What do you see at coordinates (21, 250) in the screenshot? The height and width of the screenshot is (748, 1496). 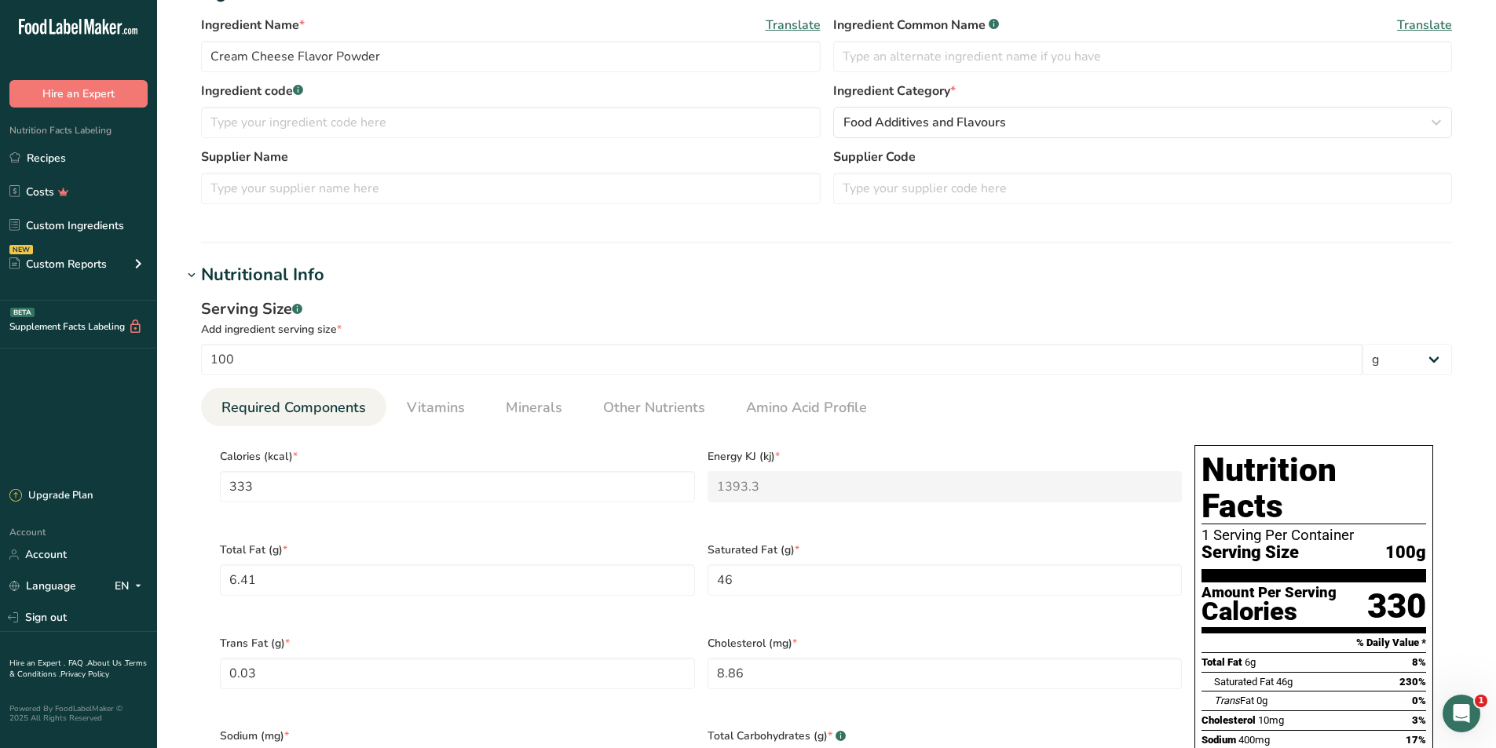 I see `div: NEW` at bounding box center [21, 250].